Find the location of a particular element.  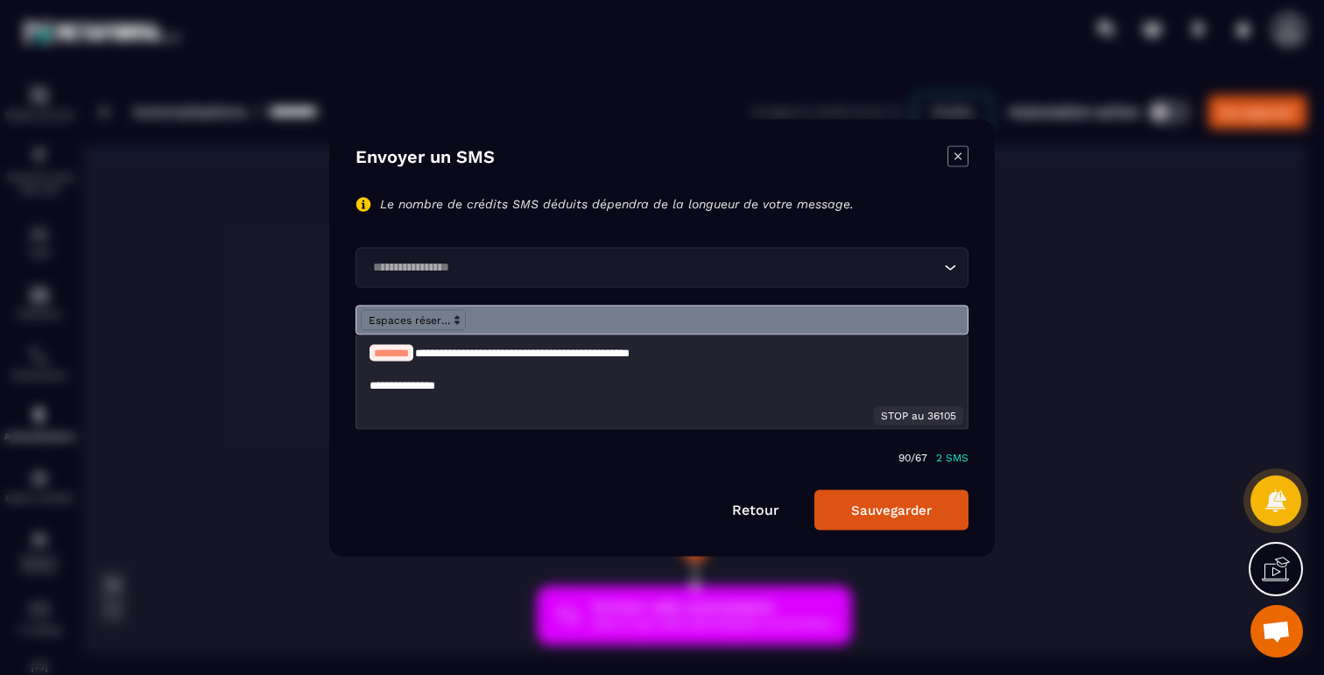

p: Le nombre de crédits SMS déduits dépendra de la longueur de votre message. is located at coordinates (617, 204).